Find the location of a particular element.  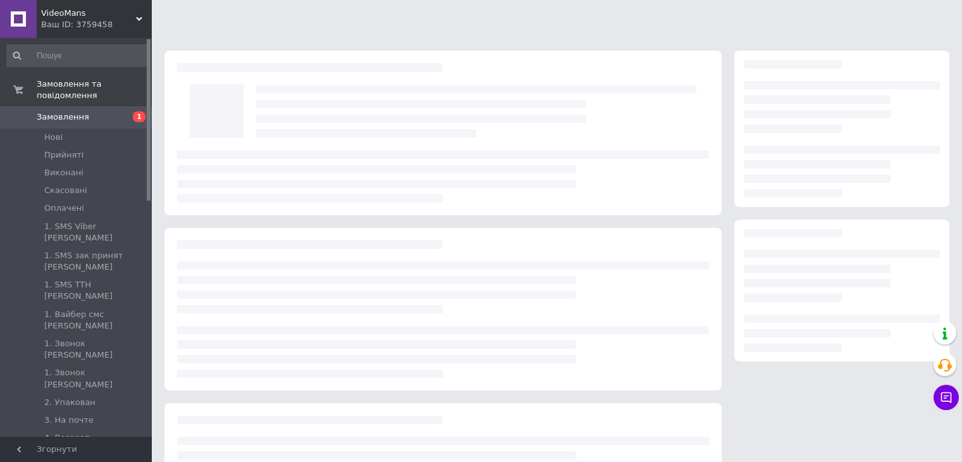

span: 1 is located at coordinates (139, 116).